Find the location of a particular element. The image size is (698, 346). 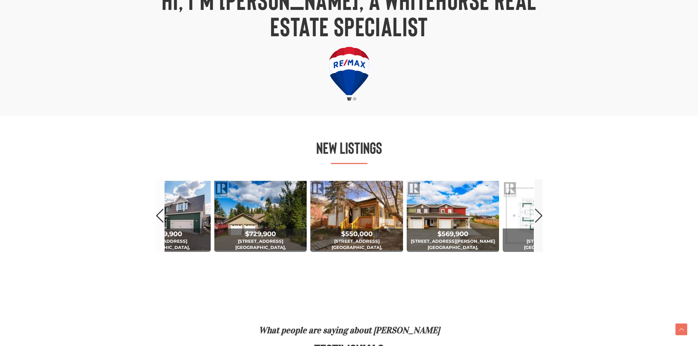

div: $569,900 is located at coordinates (453, 234).